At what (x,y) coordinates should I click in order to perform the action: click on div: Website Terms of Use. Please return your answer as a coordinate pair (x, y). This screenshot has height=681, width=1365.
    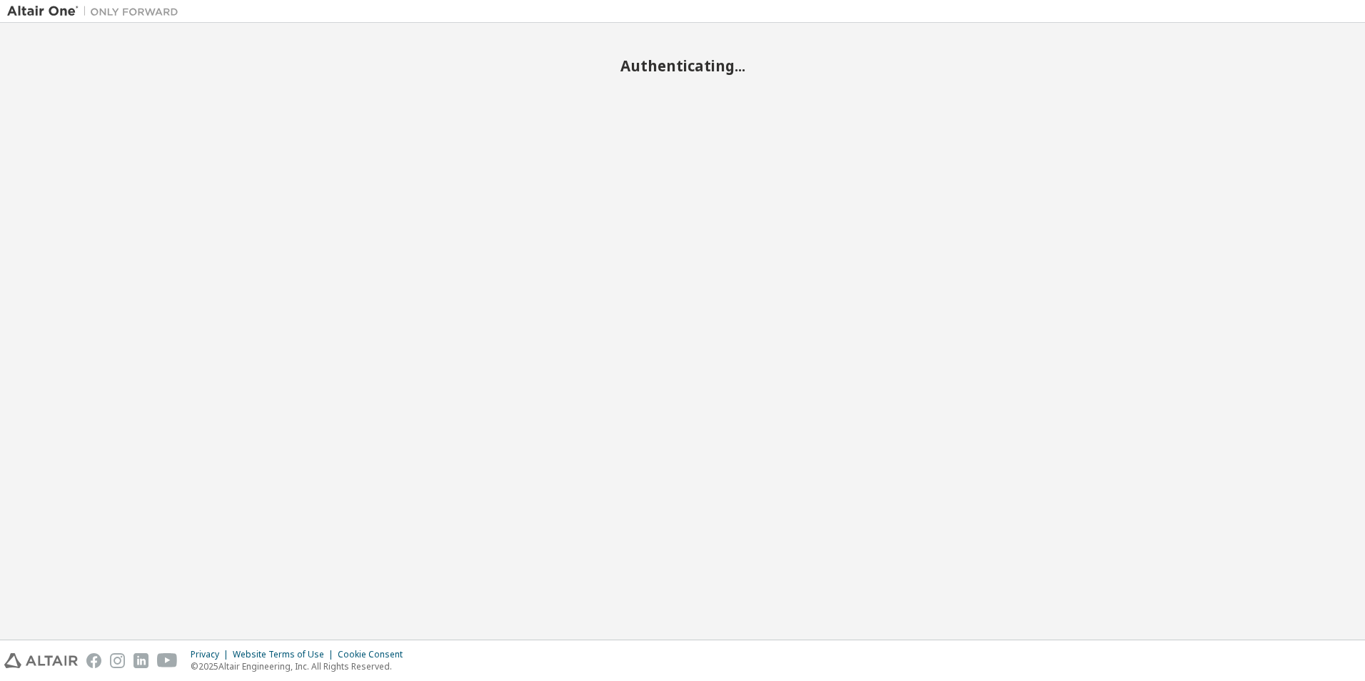
    Looking at the image, I should click on (285, 655).